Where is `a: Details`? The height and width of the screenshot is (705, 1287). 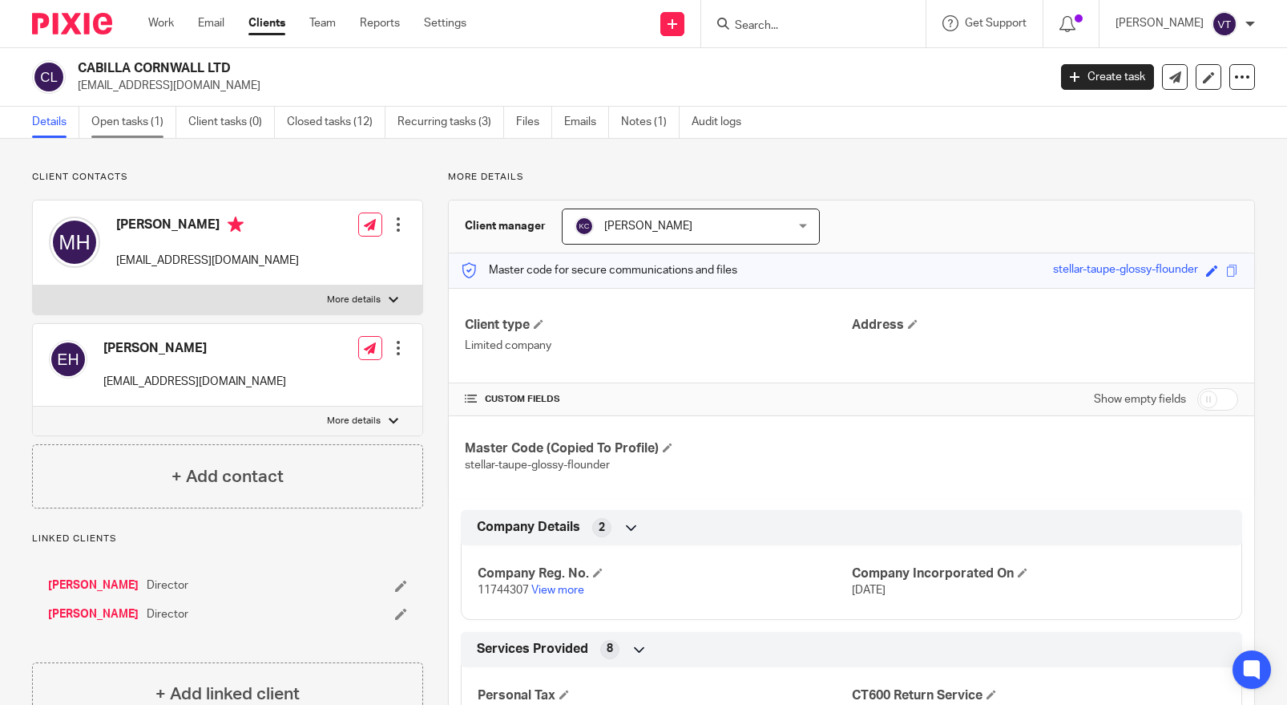 a: Details is located at coordinates (55, 122).